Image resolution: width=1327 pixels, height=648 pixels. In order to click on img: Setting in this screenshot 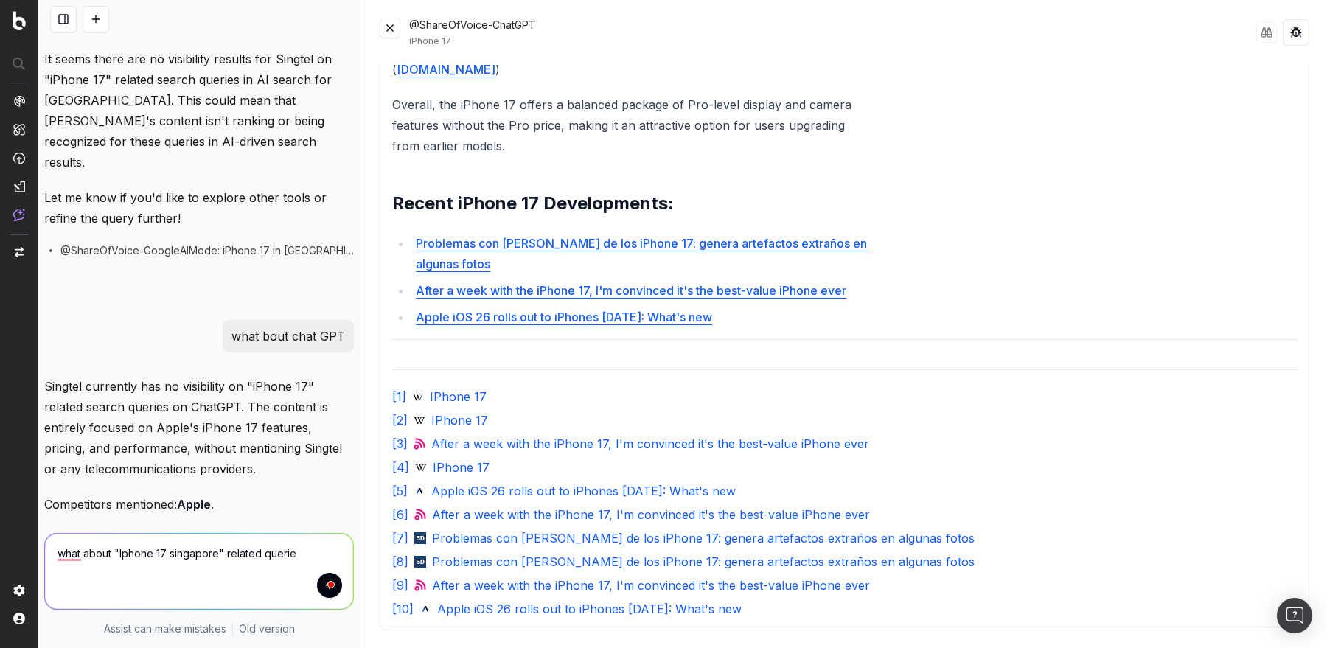, I will do `click(19, 590)`.